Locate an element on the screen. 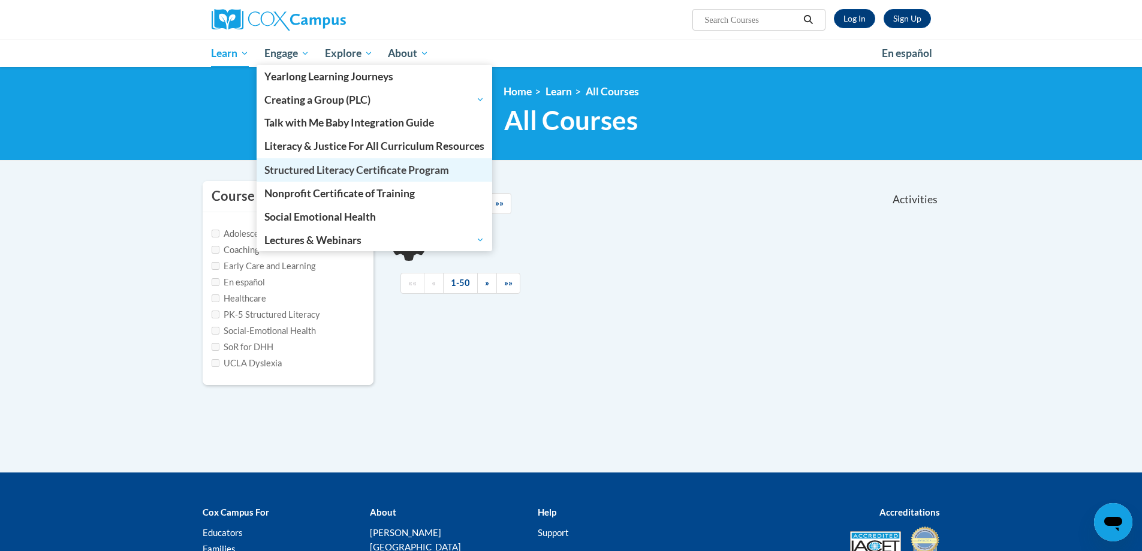  label: SoR for DHH is located at coordinates (242, 347).